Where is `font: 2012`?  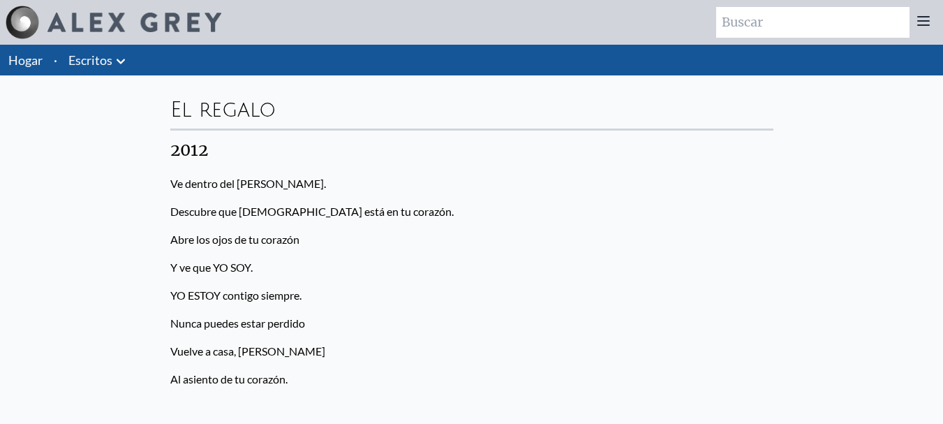
font: 2012 is located at coordinates (189, 149).